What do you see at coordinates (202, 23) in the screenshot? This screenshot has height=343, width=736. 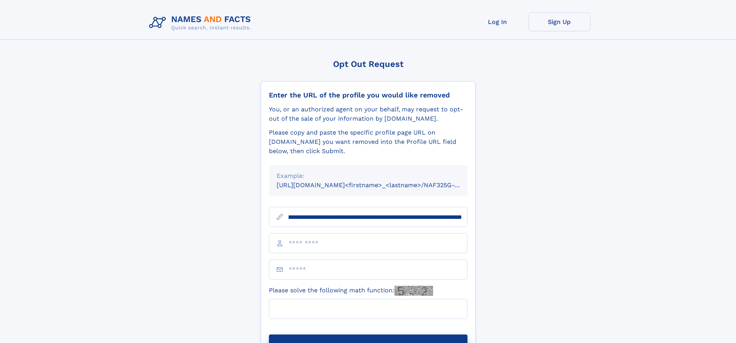 I see `img: Logo Names and Facts` at bounding box center [202, 23].